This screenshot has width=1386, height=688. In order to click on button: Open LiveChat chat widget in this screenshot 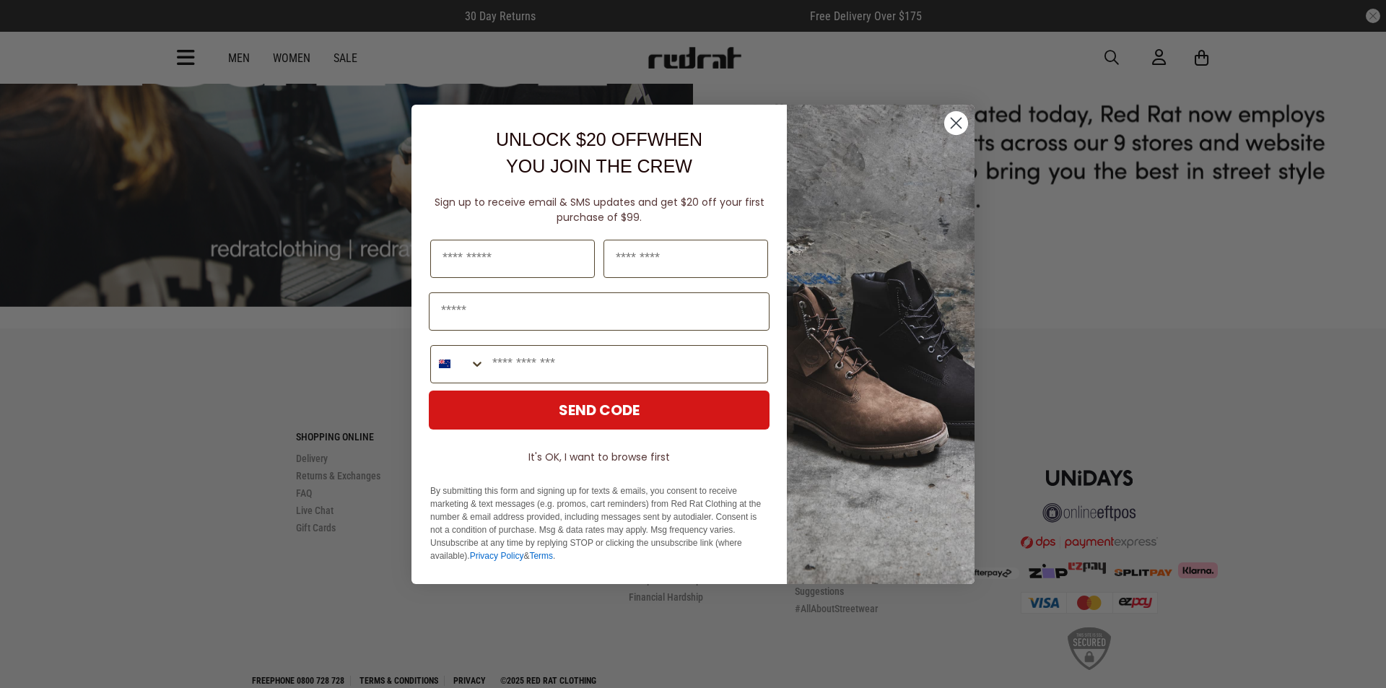, I will do `click(33, 27)`.